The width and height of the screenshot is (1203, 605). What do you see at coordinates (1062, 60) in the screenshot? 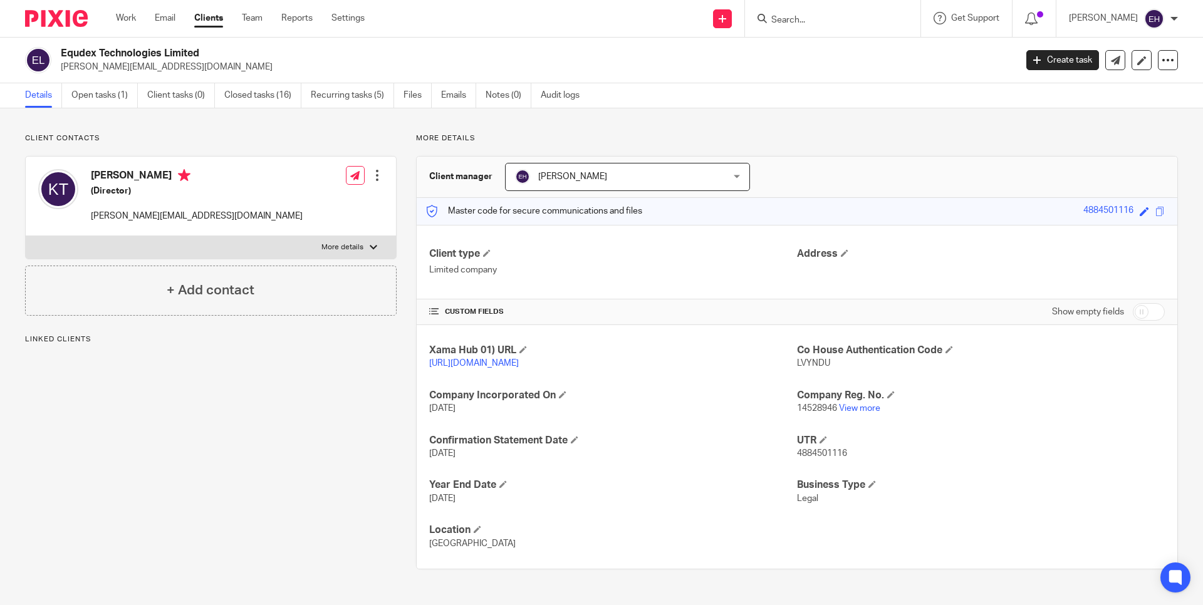
I see `a: Create task` at bounding box center [1062, 60].